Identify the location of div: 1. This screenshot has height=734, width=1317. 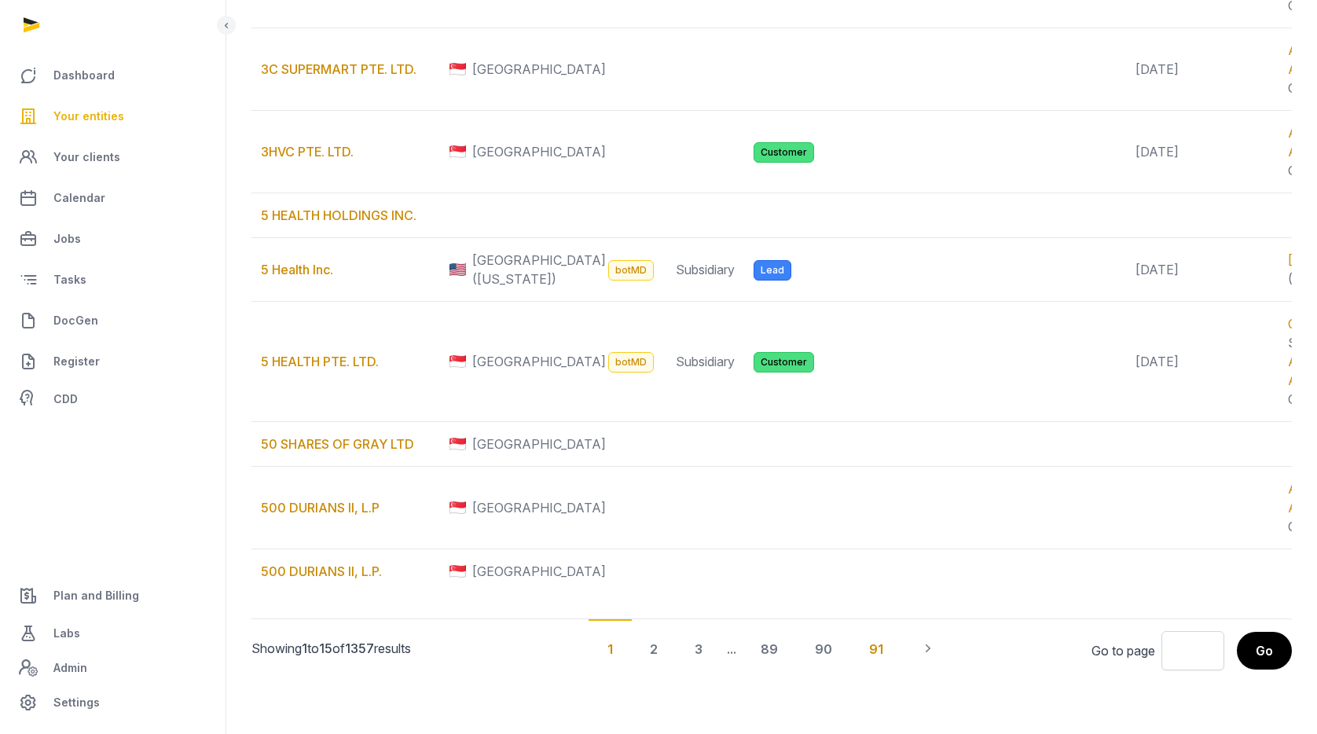
(610, 648).